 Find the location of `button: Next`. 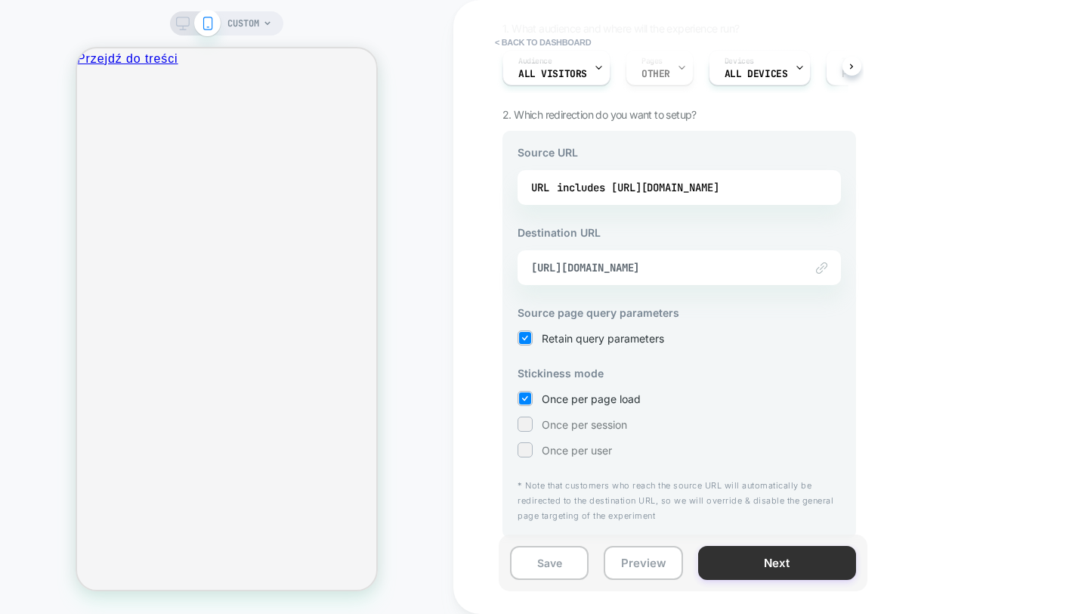

button: Next is located at coordinates (777, 562).